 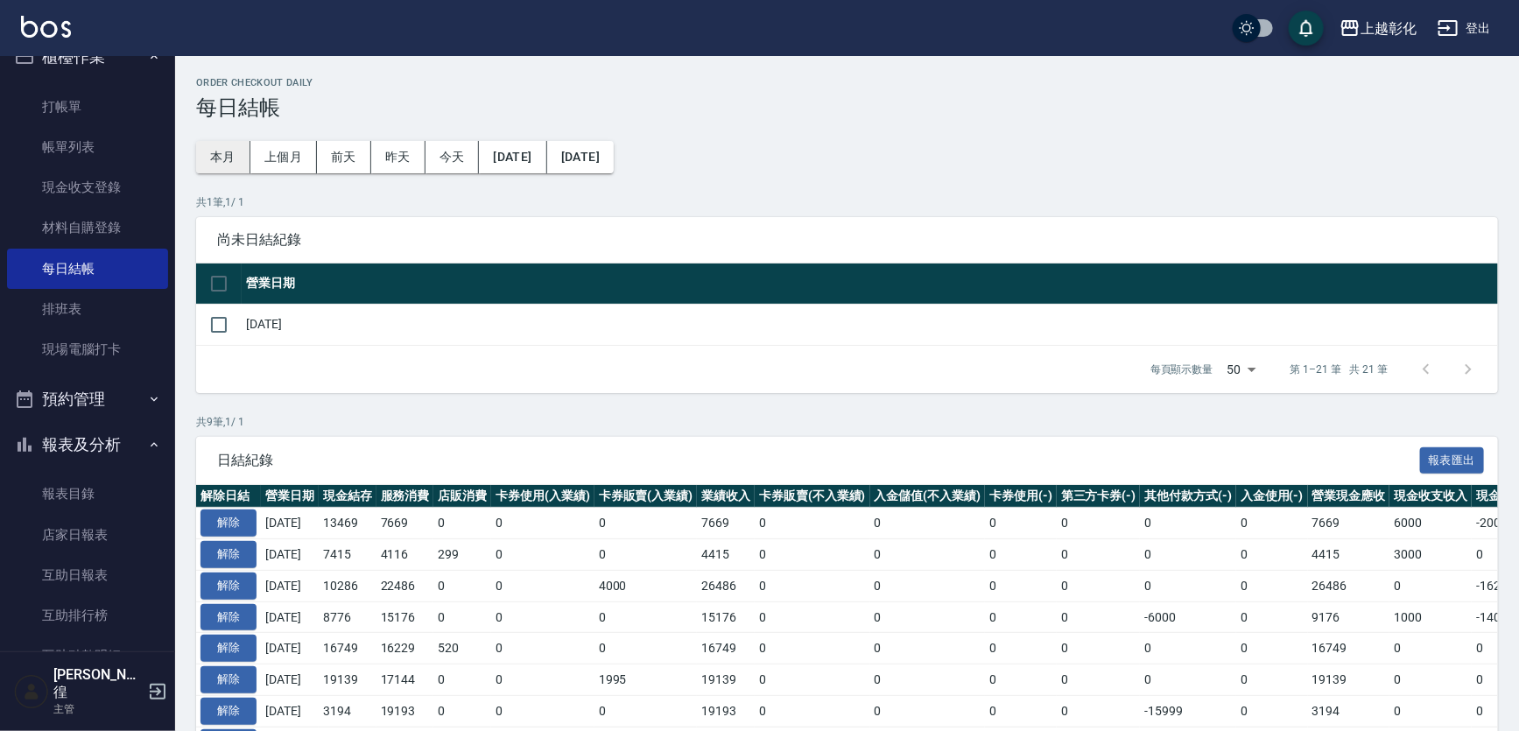 What do you see at coordinates (348, 555) in the screenshot?
I see `td: 7415` at bounding box center [348, 555].